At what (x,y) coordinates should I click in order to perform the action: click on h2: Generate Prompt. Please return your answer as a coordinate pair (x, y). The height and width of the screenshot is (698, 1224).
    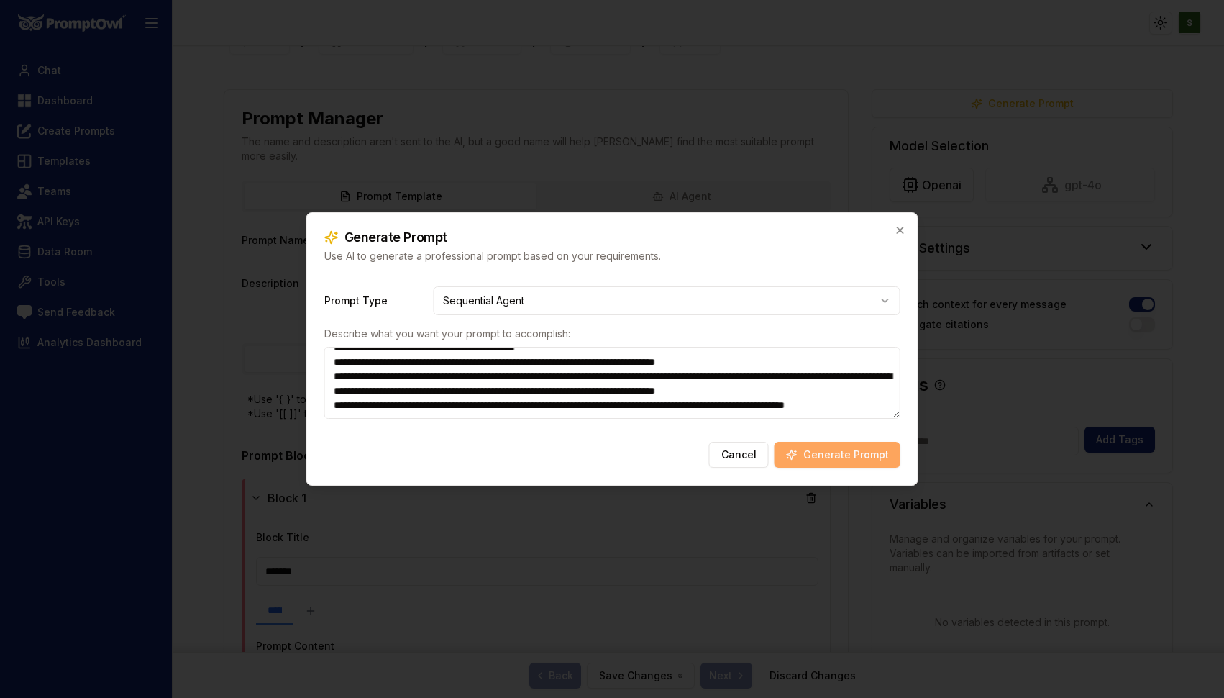
    Looking at the image, I should click on (612, 237).